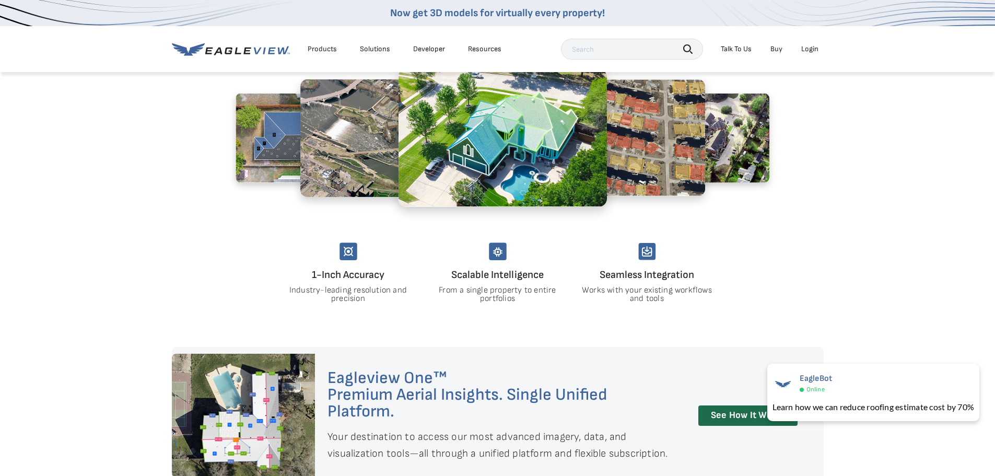 The width and height of the screenshot is (995, 476). I want to click on p: From a single property to entire portfolios, so click(497, 295).